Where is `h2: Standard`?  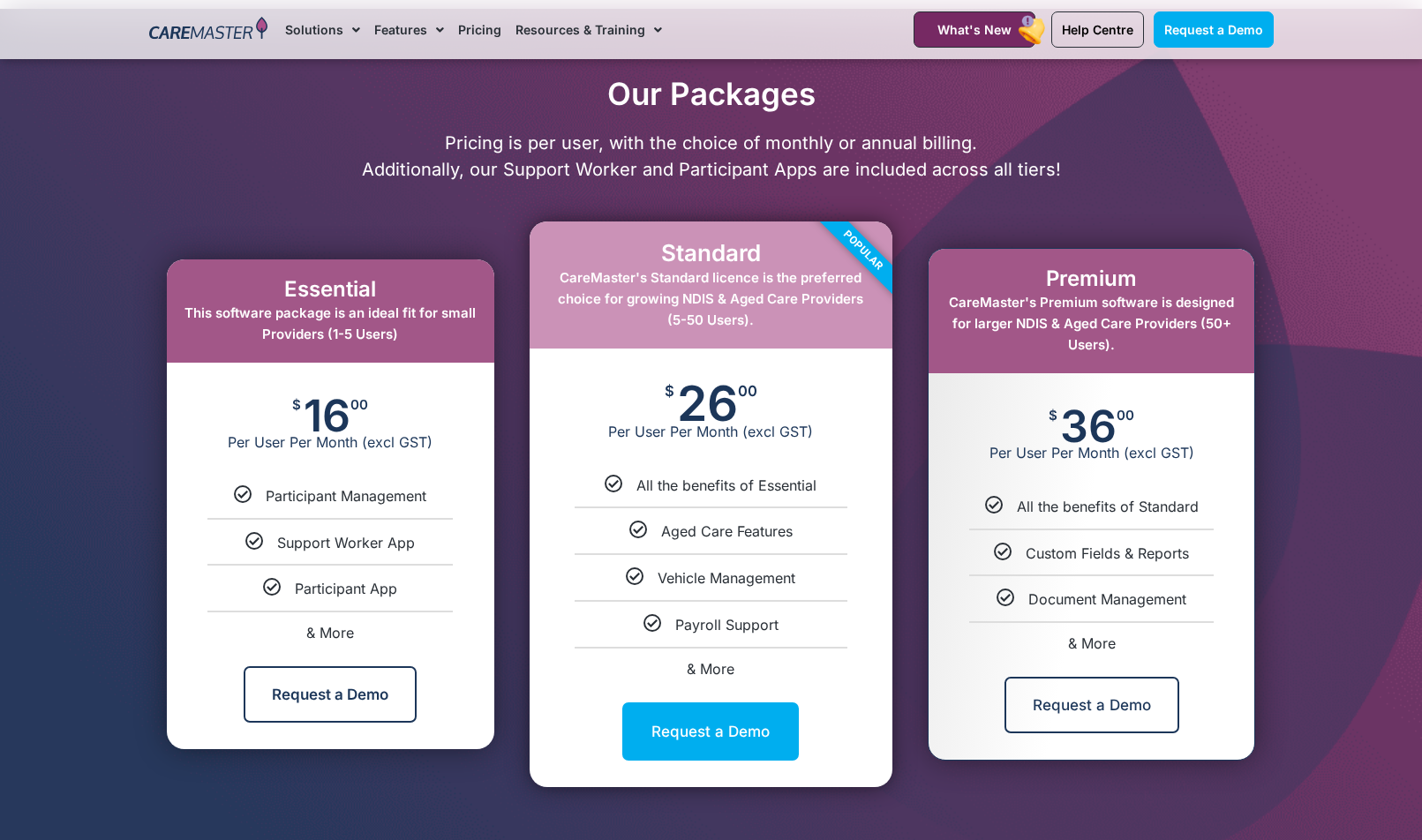
h2: Standard is located at coordinates (711, 252).